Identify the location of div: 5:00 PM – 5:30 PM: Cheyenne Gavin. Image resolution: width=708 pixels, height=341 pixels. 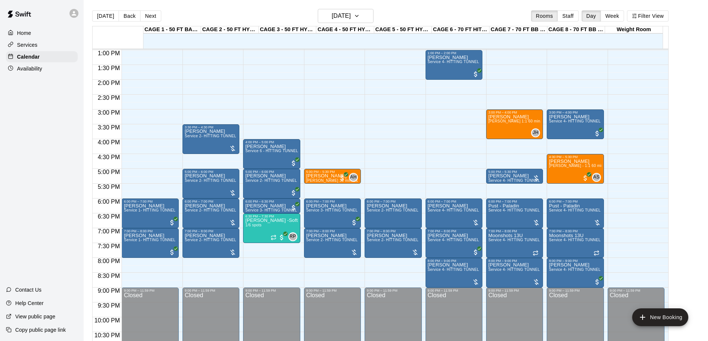
(332, 176).